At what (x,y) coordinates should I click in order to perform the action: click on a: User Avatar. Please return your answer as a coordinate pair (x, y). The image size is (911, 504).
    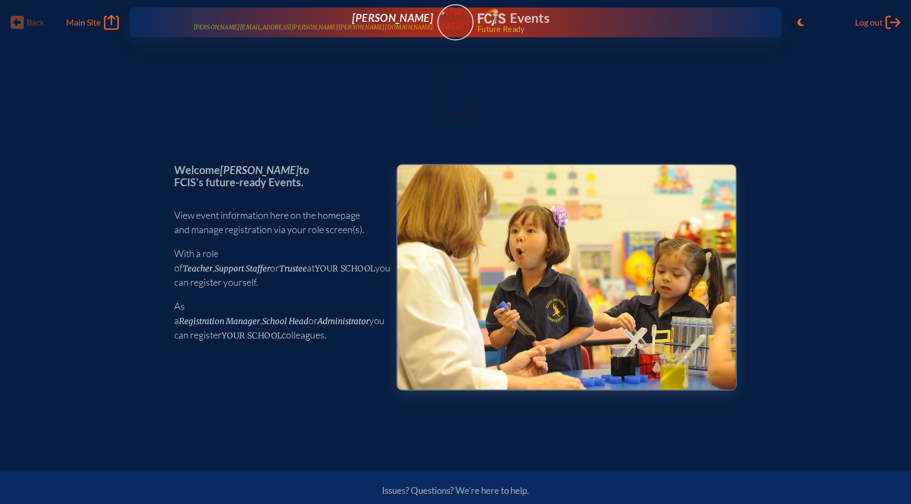
    Looking at the image, I should click on (455, 22).